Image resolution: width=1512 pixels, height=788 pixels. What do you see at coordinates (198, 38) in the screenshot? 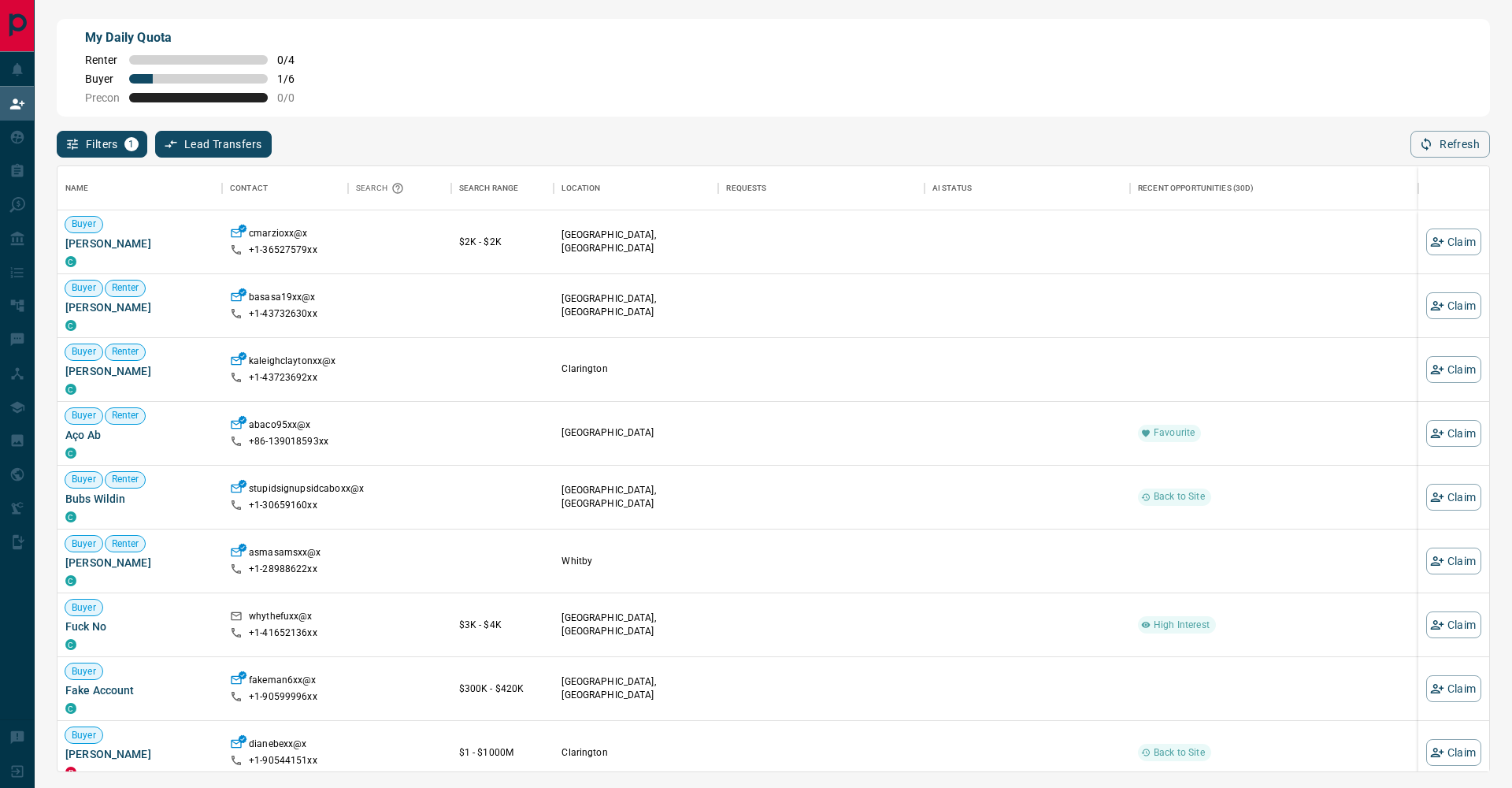
I see `p: My Daily Quota` at bounding box center [198, 38].